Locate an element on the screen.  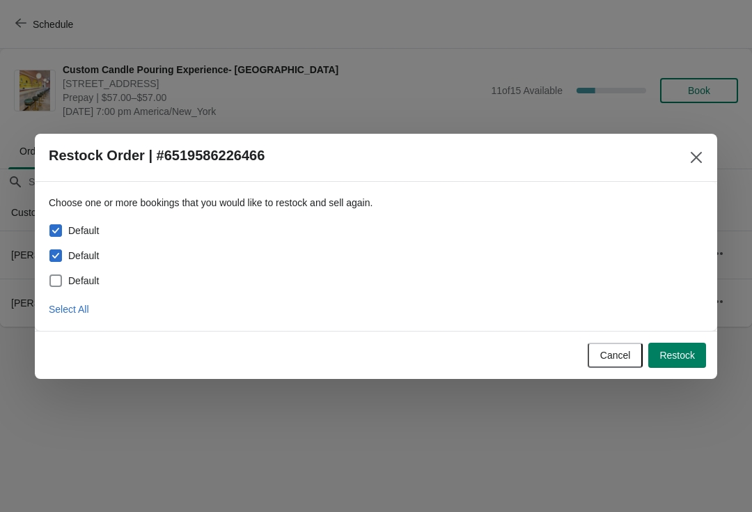
button: Cancel is located at coordinates (616, 355).